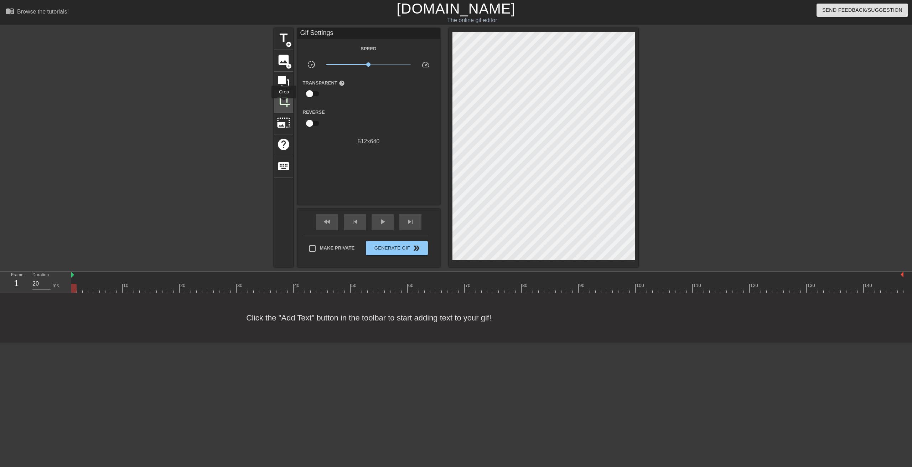  What do you see at coordinates (311, 64) in the screenshot?
I see `span: slow_motion_video` at bounding box center [311, 64].